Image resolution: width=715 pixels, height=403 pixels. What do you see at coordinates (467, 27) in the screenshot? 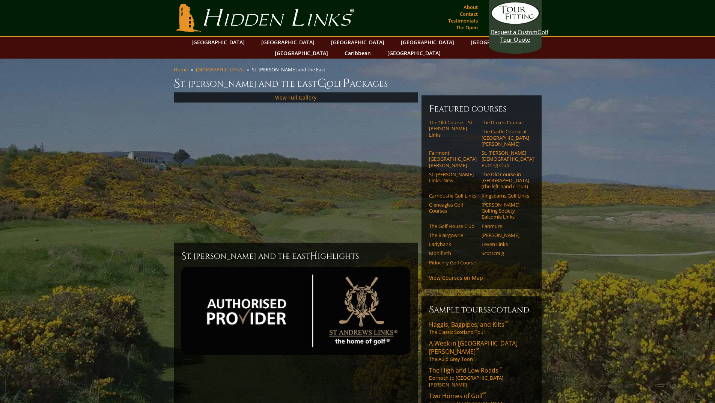
I see `a: The Open` at bounding box center [467, 27].